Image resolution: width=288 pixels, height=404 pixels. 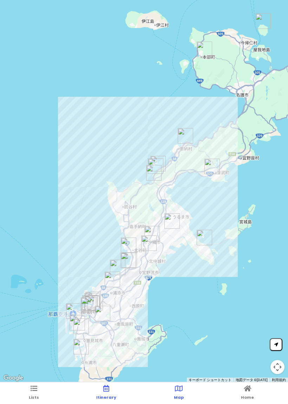 I want to click on a: Home, so click(x=248, y=393).